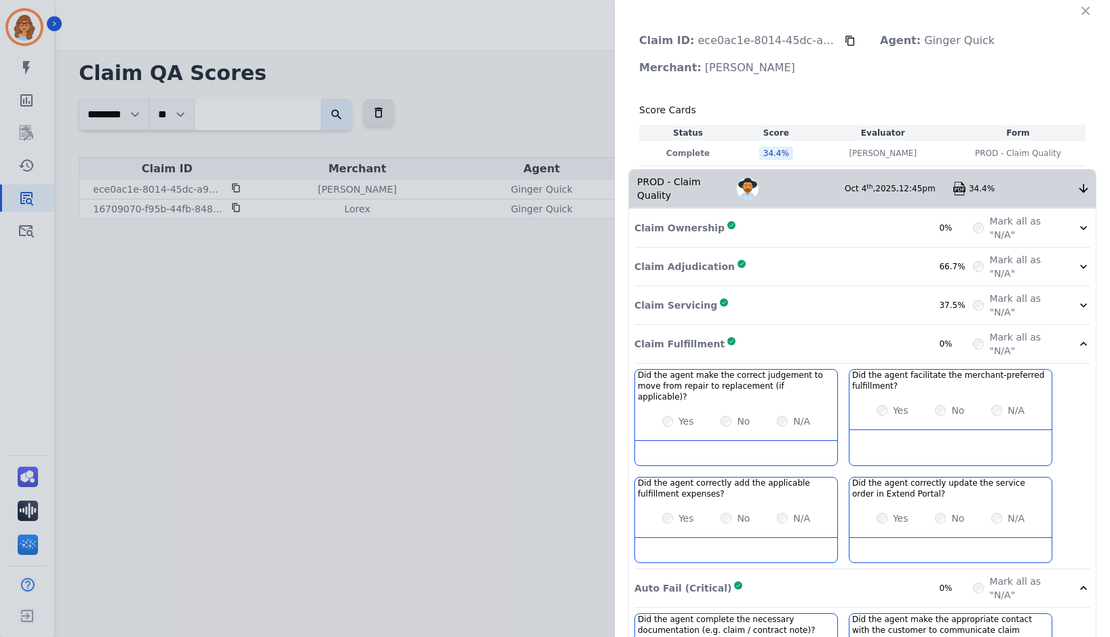 This screenshot has height=637, width=1110. Describe the element at coordinates (937, 41) in the screenshot. I see `p: Ginger Quick` at that location.